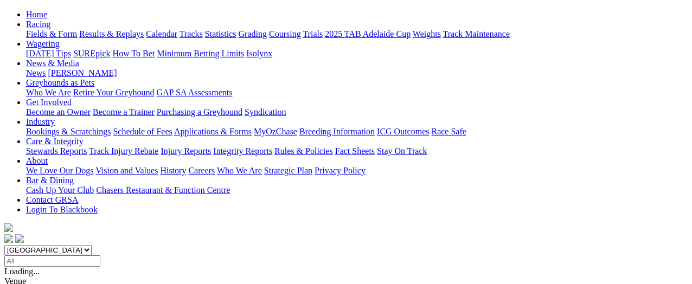  Describe the element at coordinates (43, 43) in the screenshot. I see `a: Wagering` at that location.